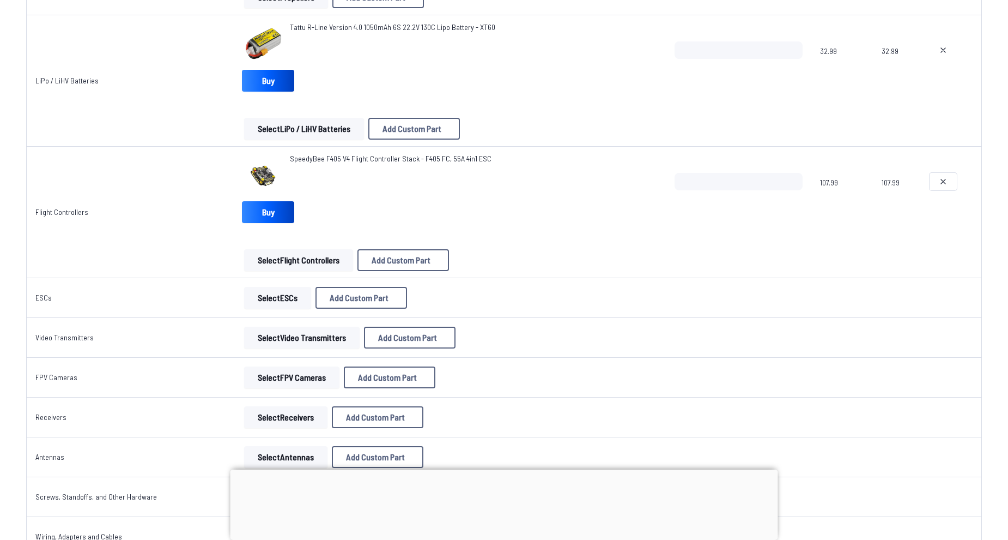 This screenshot has height=540, width=1008. Describe the element at coordinates (277, 298) in the screenshot. I see `a: SelectESCs` at that location.